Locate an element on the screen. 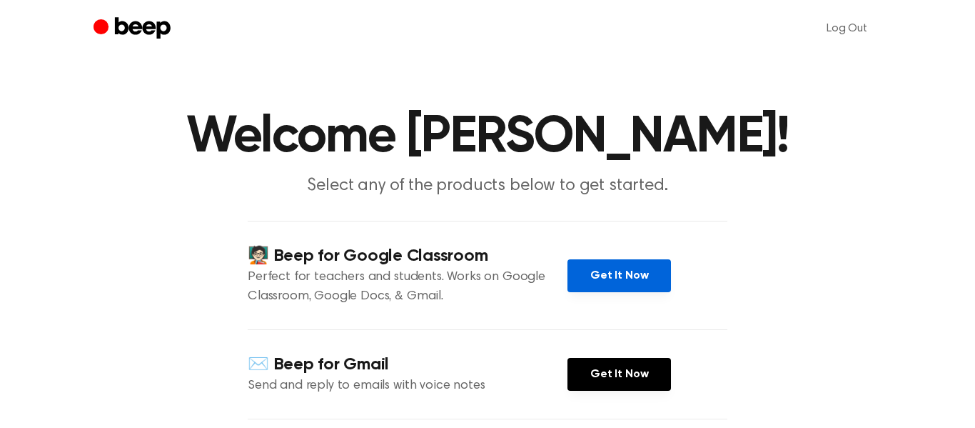  h4: 🧑🏻‍🏫 Beep for Google Classroom is located at coordinates (408, 256).